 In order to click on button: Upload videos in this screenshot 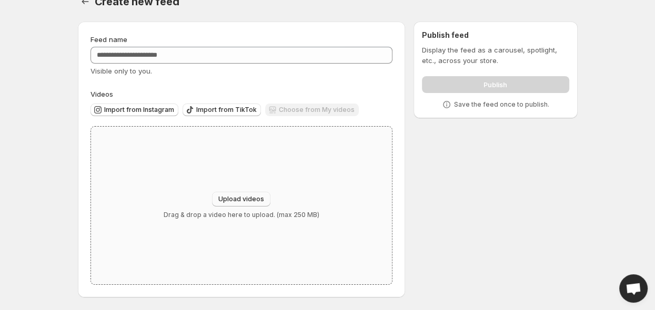, I will do `click(241, 199)`.